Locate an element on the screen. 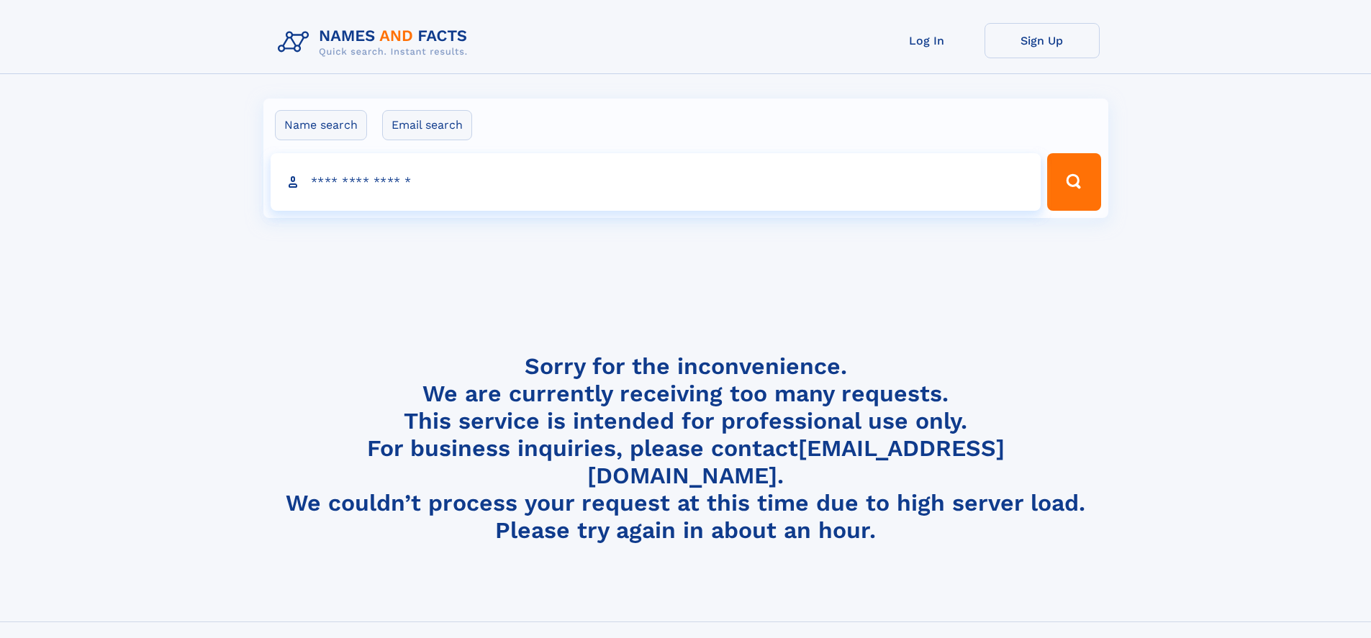  h4: Sorry for the inconvenience. We are currently receiving too many requests. This service is intend... is located at coordinates (686, 448).